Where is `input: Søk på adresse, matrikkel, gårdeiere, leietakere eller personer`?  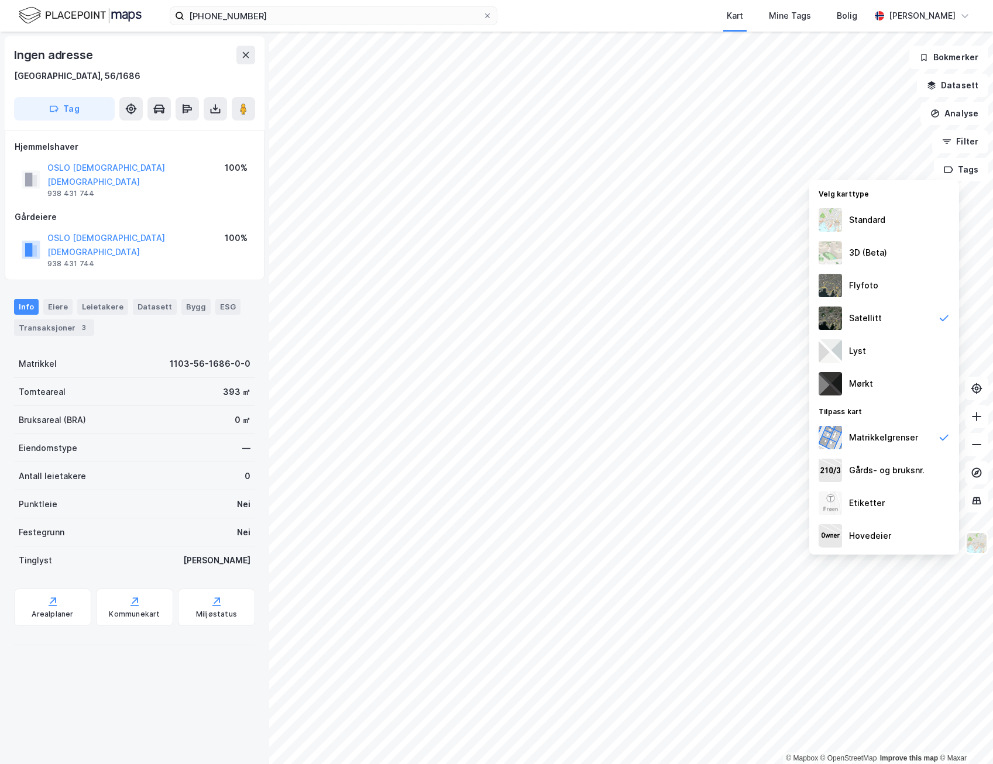 input: Søk på adresse, matrikkel, gårdeiere, leietakere eller personer is located at coordinates (333, 16).